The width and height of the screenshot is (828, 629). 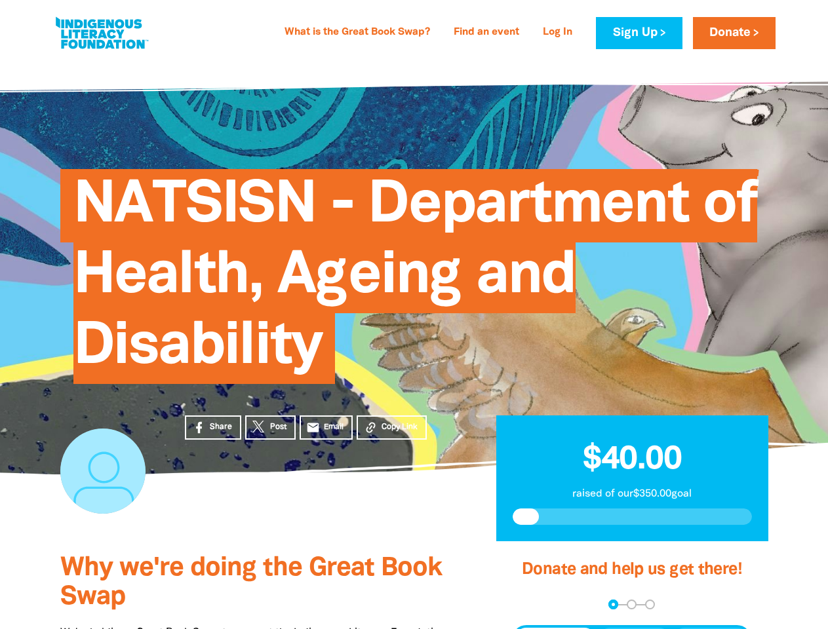 What do you see at coordinates (631, 605) in the screenshot?
I see `button: Navigate to step 2 of 3 to enter your details` at bounding box center [631, 605].